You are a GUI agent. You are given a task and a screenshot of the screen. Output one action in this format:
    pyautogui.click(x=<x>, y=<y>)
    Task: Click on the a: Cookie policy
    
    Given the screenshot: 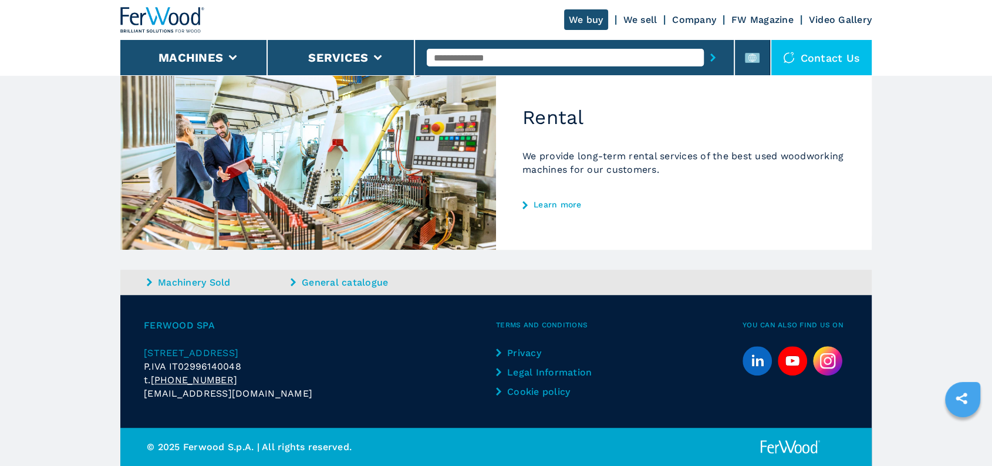 What is the action you would take?
    pyautogui.click(x=545, y=391)
    